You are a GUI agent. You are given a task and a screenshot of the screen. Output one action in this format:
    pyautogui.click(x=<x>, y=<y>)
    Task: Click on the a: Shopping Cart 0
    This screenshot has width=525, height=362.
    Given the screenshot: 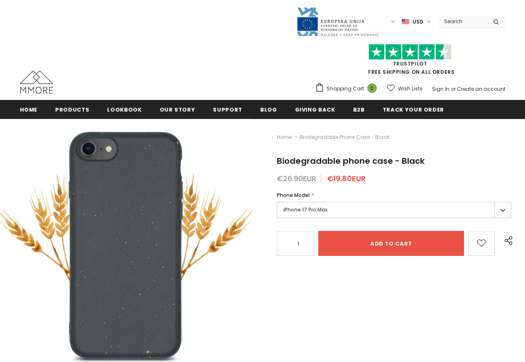 What is the action you would take?
    pyautogui.click(x=348, y=89)
    